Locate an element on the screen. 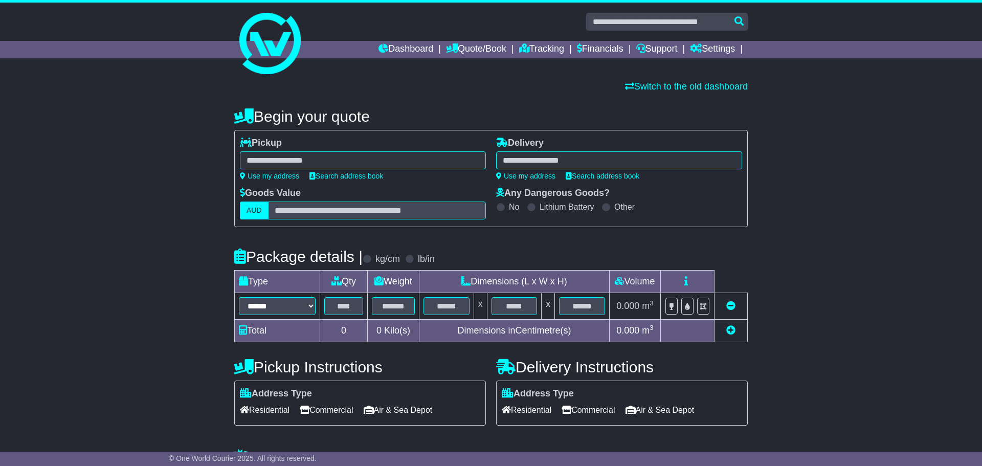 Image resolution: width=982 pixels, height=466 pixels. label: Goods Value is located at coordinates (270, 193).